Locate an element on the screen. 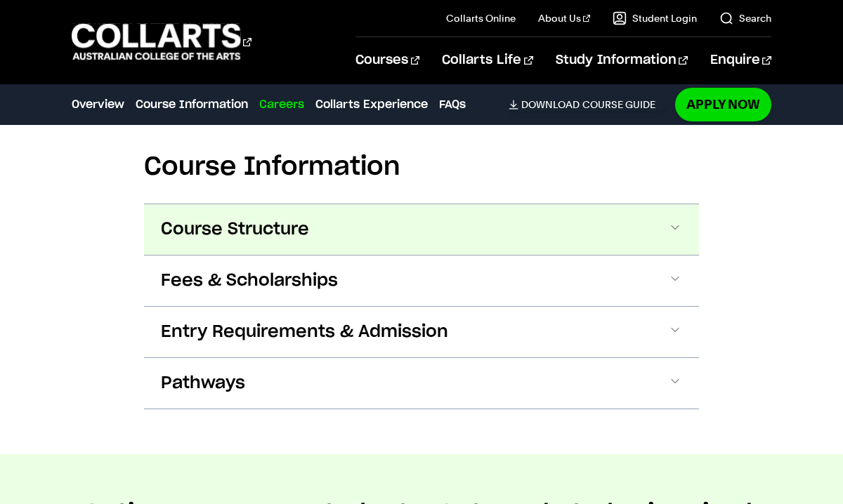 The height and width of the screenshot is (504, 843). a: Course Information is located at coordinates (192, 105).